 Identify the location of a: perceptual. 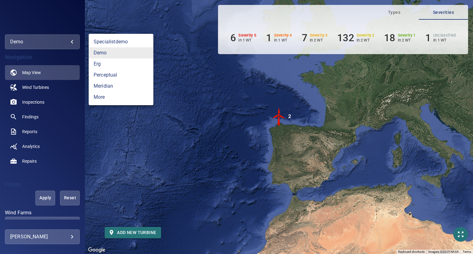
(121, 75).